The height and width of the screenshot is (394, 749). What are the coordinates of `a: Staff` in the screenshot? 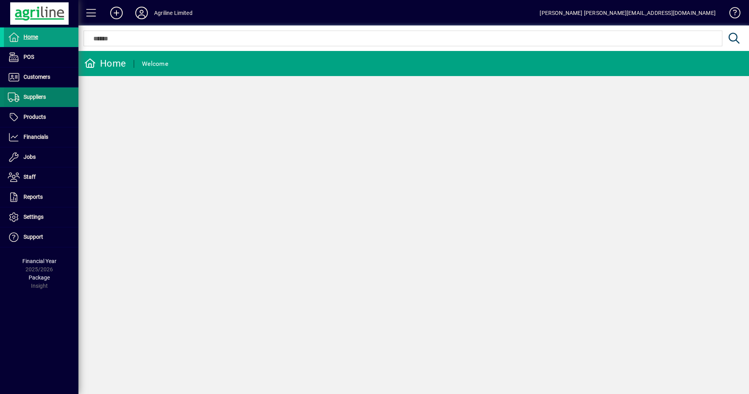 It's located at (41, 177).